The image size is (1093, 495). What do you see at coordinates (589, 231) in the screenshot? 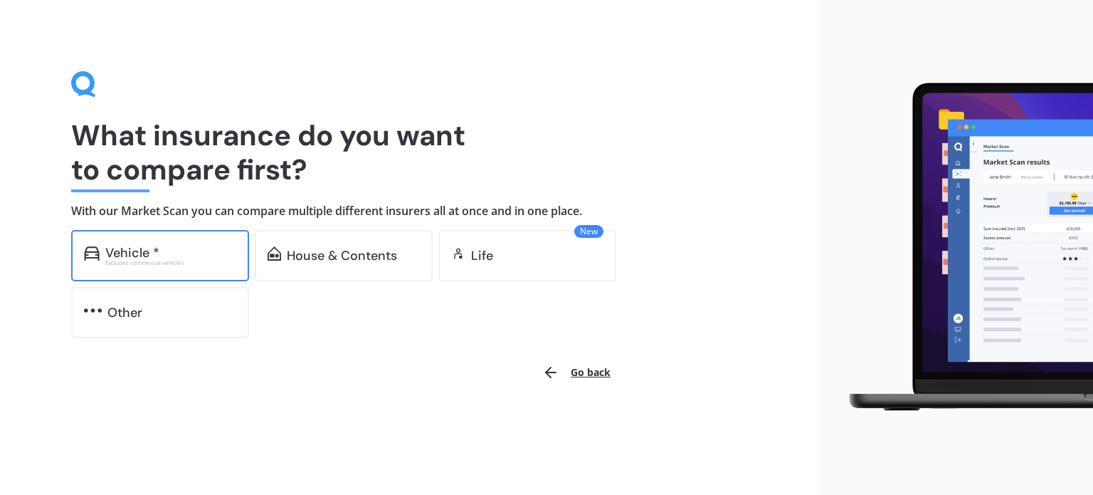
I see `span: New` at bounding box center [589, 231].